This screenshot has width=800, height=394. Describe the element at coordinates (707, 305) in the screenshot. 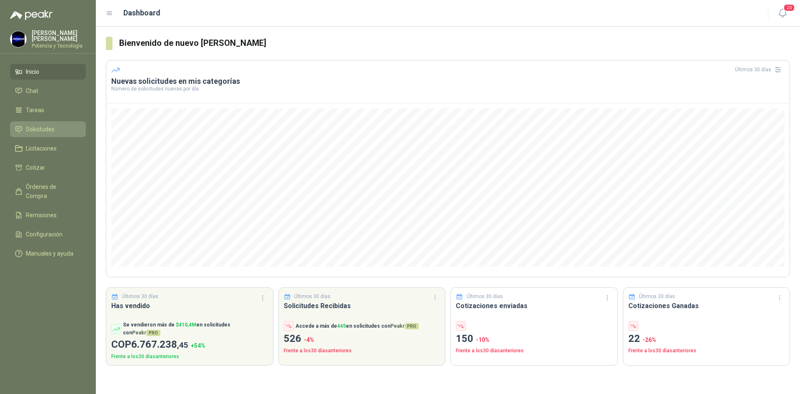

I see `h3: Cotizaciones Ganadas` at that location.